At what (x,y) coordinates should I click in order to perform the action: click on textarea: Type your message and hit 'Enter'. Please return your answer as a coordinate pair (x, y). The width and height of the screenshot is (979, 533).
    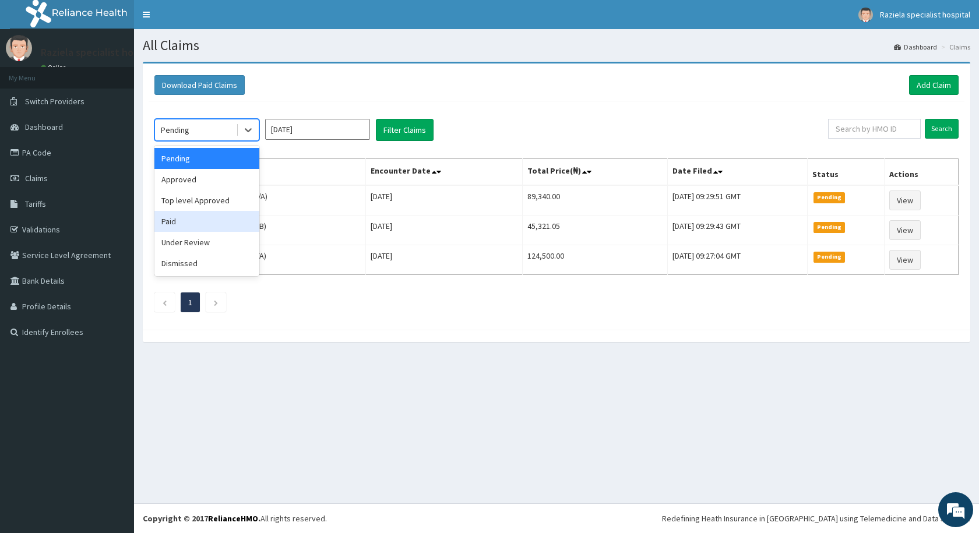
    Looking at the image, I should click on (114, 339).